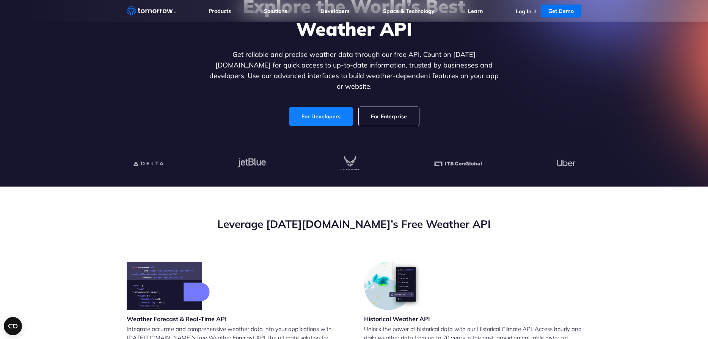 The image size is (708, 339). Describe the element at coordinates (220, 11) in the screenshot. I see `a: Products` at that location.